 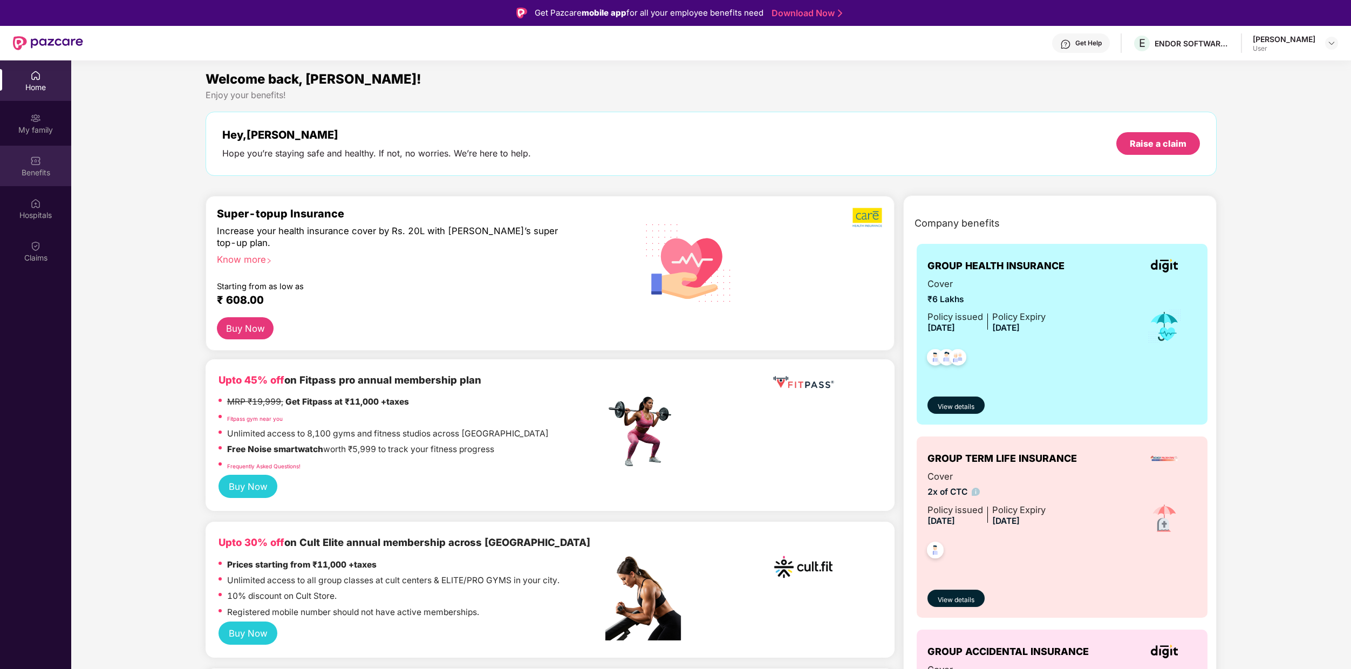 What do you see at coordinates (1142, 43) in the screenshot?
I see `span: E` at bounding box center [1142, 43].